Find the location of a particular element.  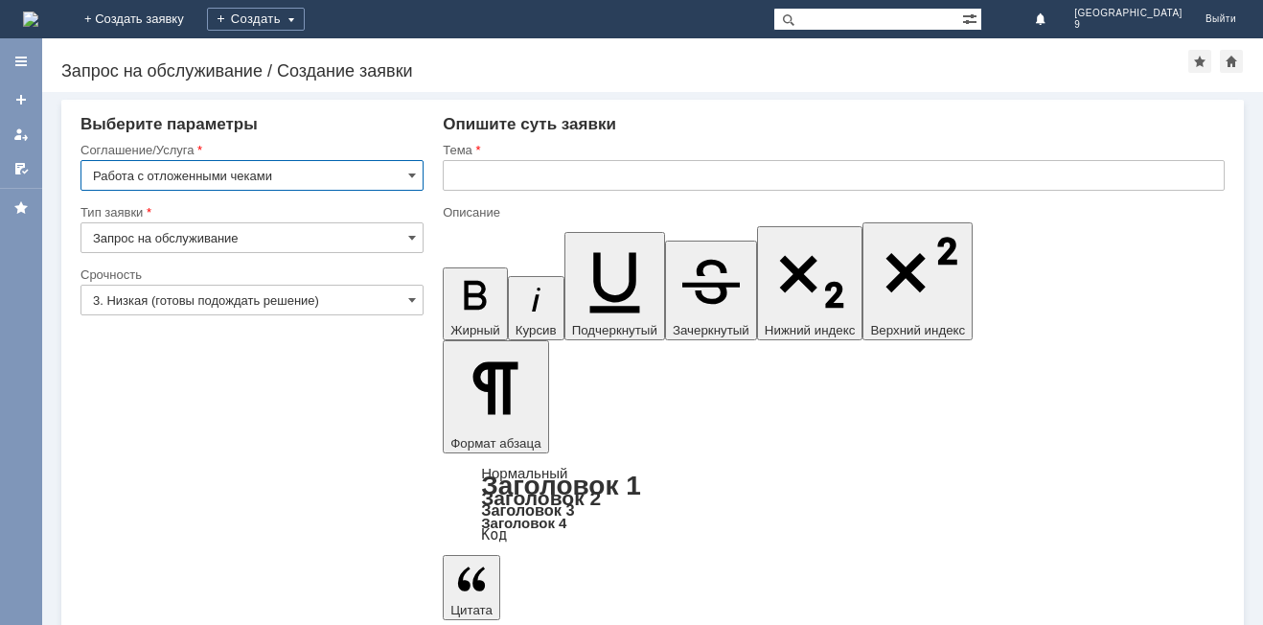

div: Тип заявки is located at coordinates (250, 212).